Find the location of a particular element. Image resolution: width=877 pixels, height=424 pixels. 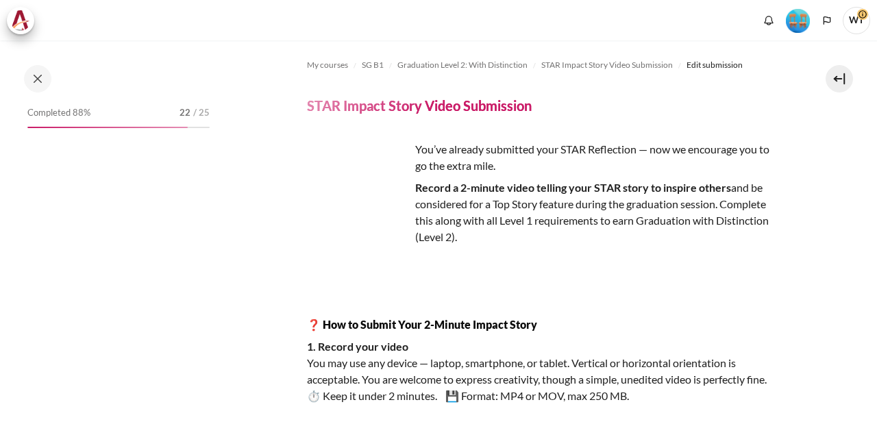

p: You may use any device — laptop, smartphone, or tablet. Vertical or horizontal orientation is acc... is located at coordinates (543, 371).